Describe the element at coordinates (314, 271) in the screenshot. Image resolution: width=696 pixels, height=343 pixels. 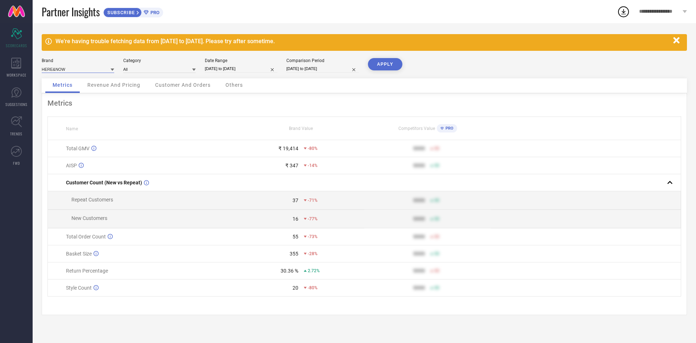
I see `span: 2.72%` at that location.